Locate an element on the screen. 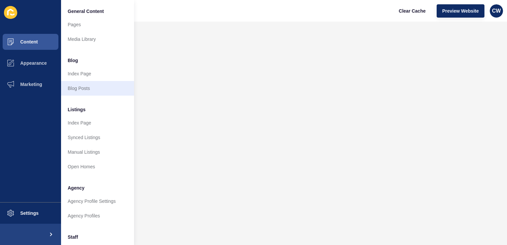 The height and width of the screenshot is (245, 507). a: Synced Listings is located at coordinates (98, 137).